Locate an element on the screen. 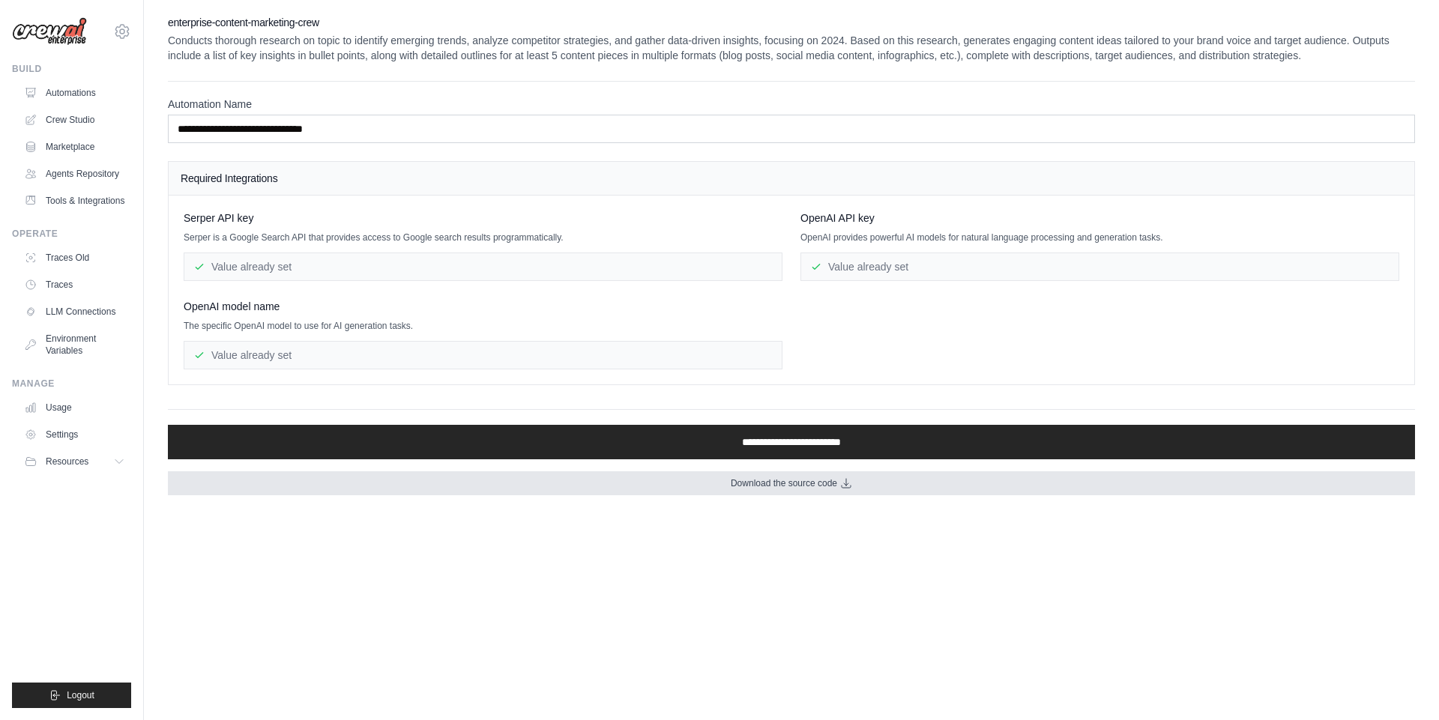 The image size is (1439, 720). a: Agents Repository is located at coordinates (74, 174).